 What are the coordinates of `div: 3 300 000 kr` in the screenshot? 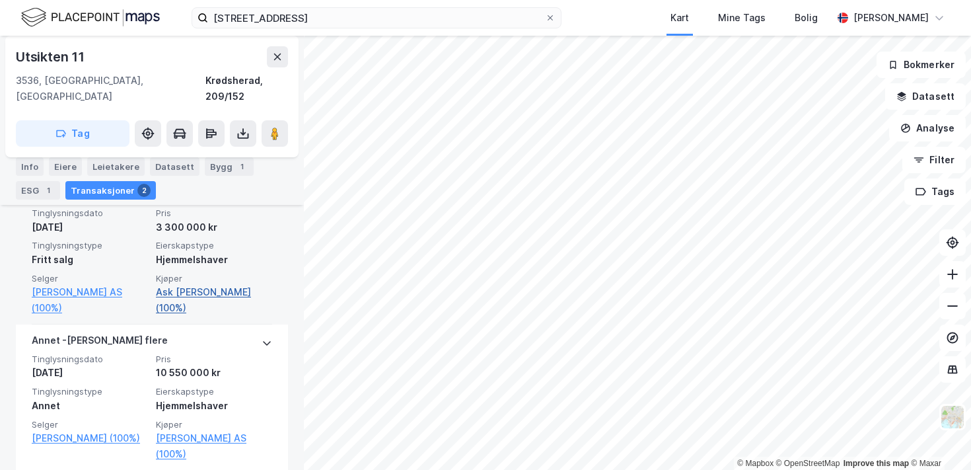 It's located at (214, 227).